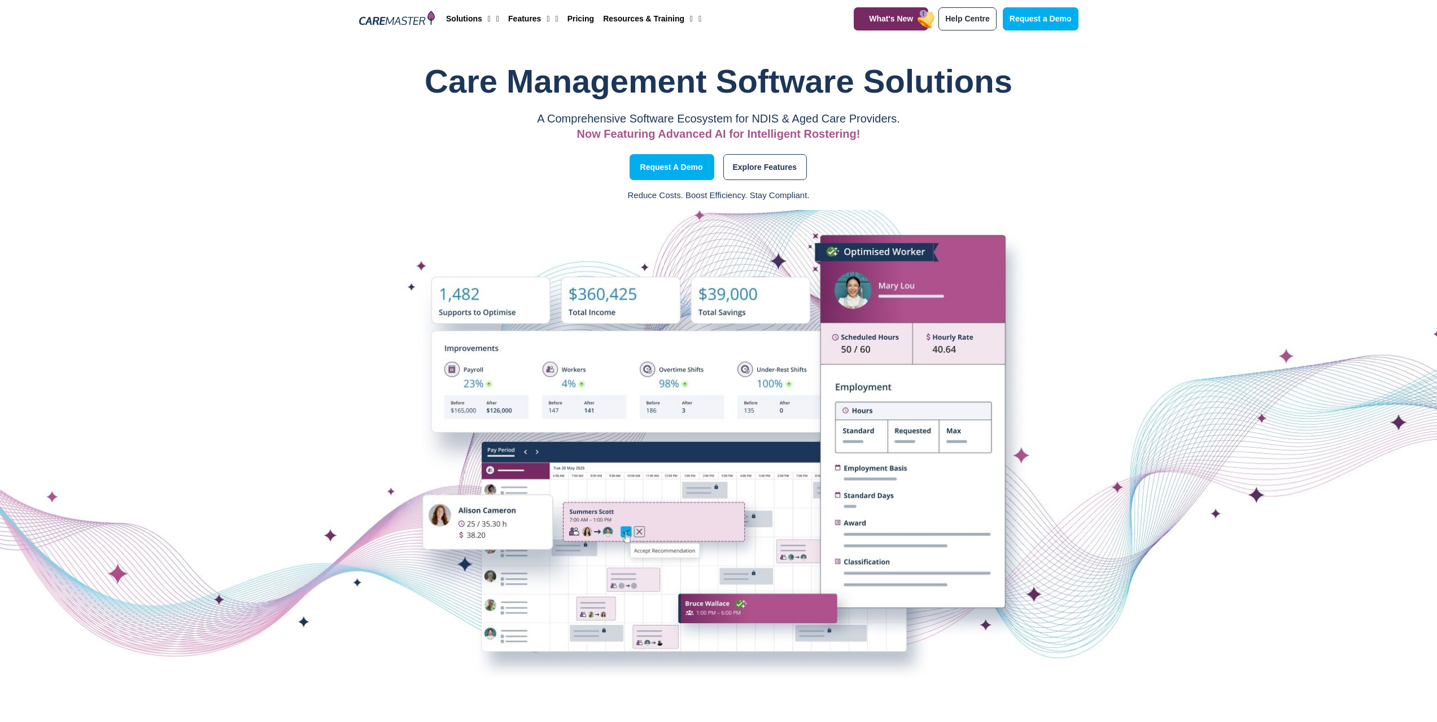  What do you see at coordinates (891, 19) in the screenshot?
I see `a: What's New` at bounding box center [891, 19].